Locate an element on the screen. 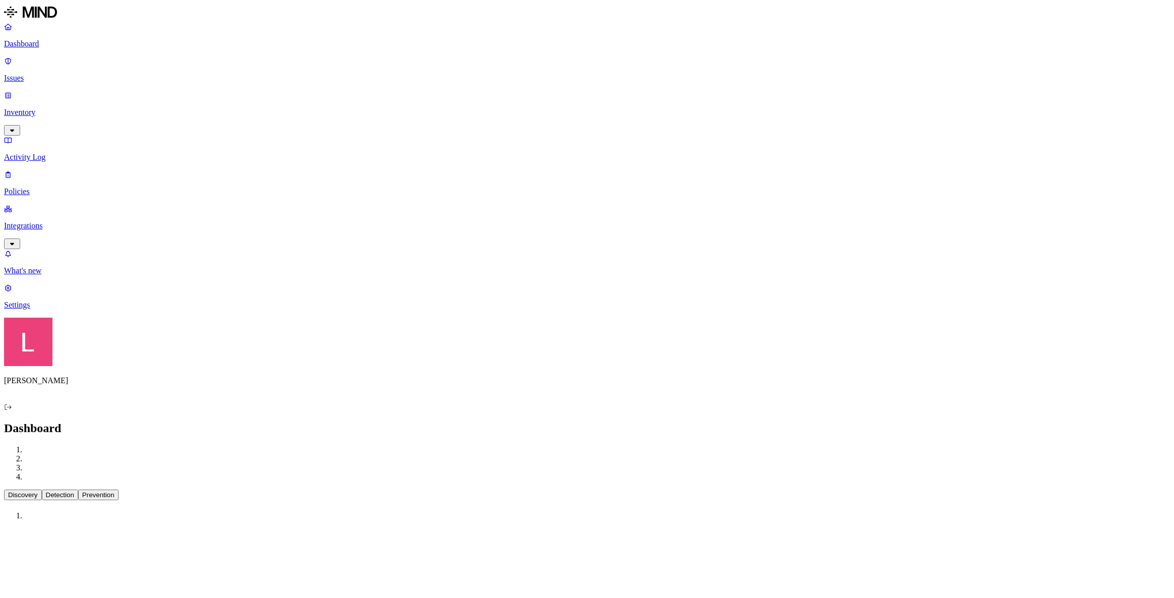 The width and height of the screenshot is (1174, 598). p: Settings is located at coordinates (587, 305).